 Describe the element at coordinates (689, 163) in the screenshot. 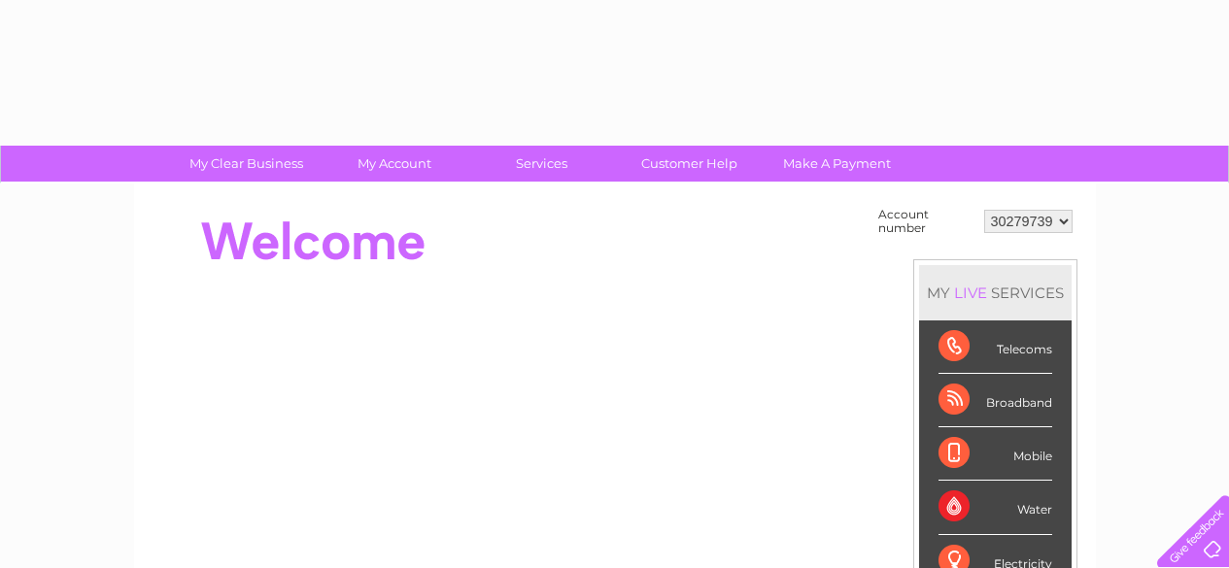

I see `a: Customer Help` at that location.